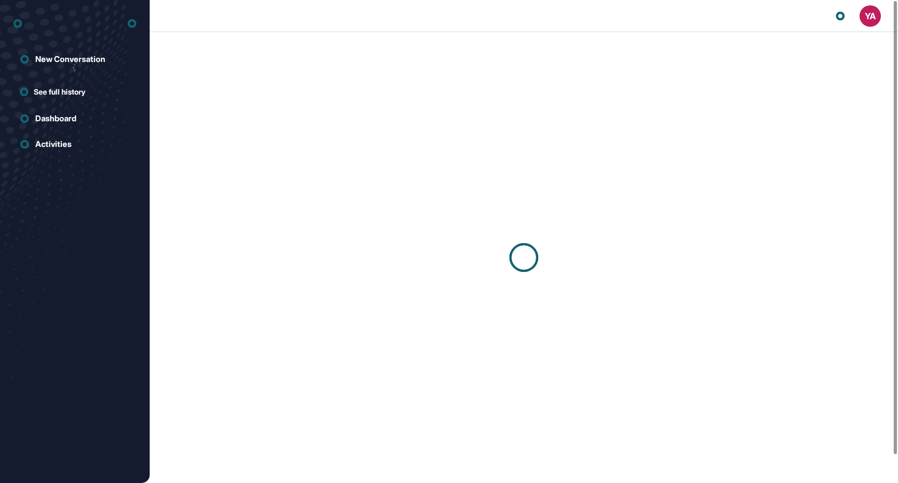 The width and height of the screenshot is (898, 483). I want to click on div: YA, so click(870, 16).